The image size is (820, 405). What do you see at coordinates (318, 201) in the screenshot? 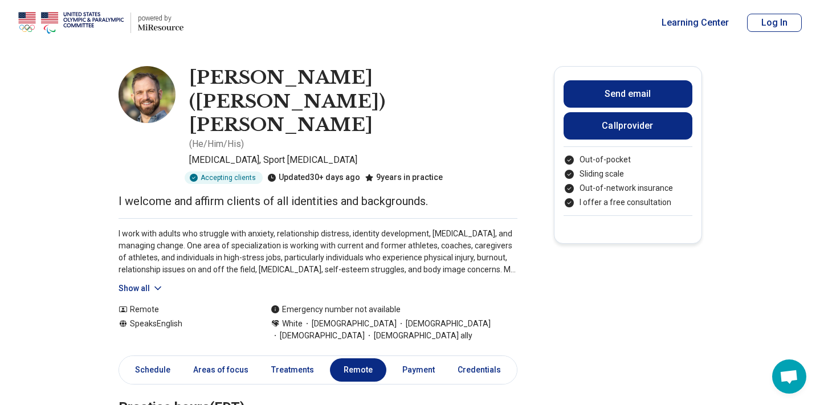
I see `p: I welcome and affirm clients of all identities and backgrounds.` at bounding box center [318, 201].